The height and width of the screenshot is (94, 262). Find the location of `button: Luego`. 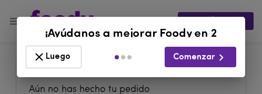

button: Luego is located at coordinates (54, 57).